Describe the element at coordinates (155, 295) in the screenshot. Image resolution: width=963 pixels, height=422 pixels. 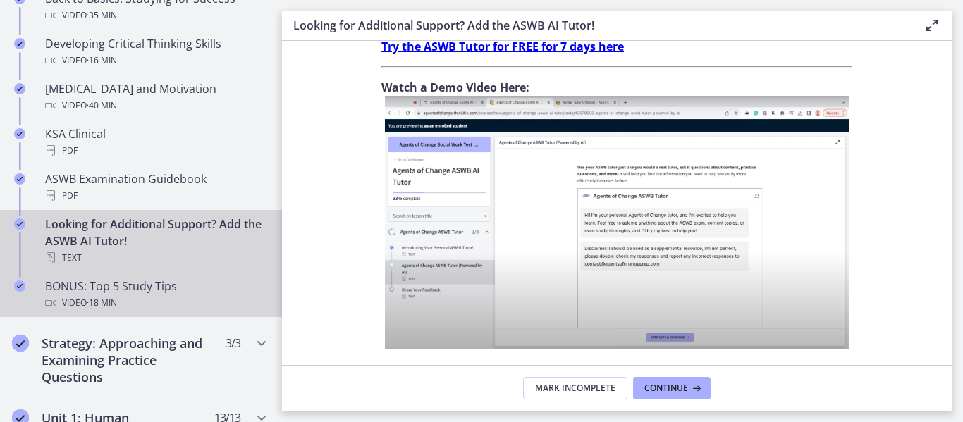
I see `div: BONUS: Top 5 Study Tips` at that location.